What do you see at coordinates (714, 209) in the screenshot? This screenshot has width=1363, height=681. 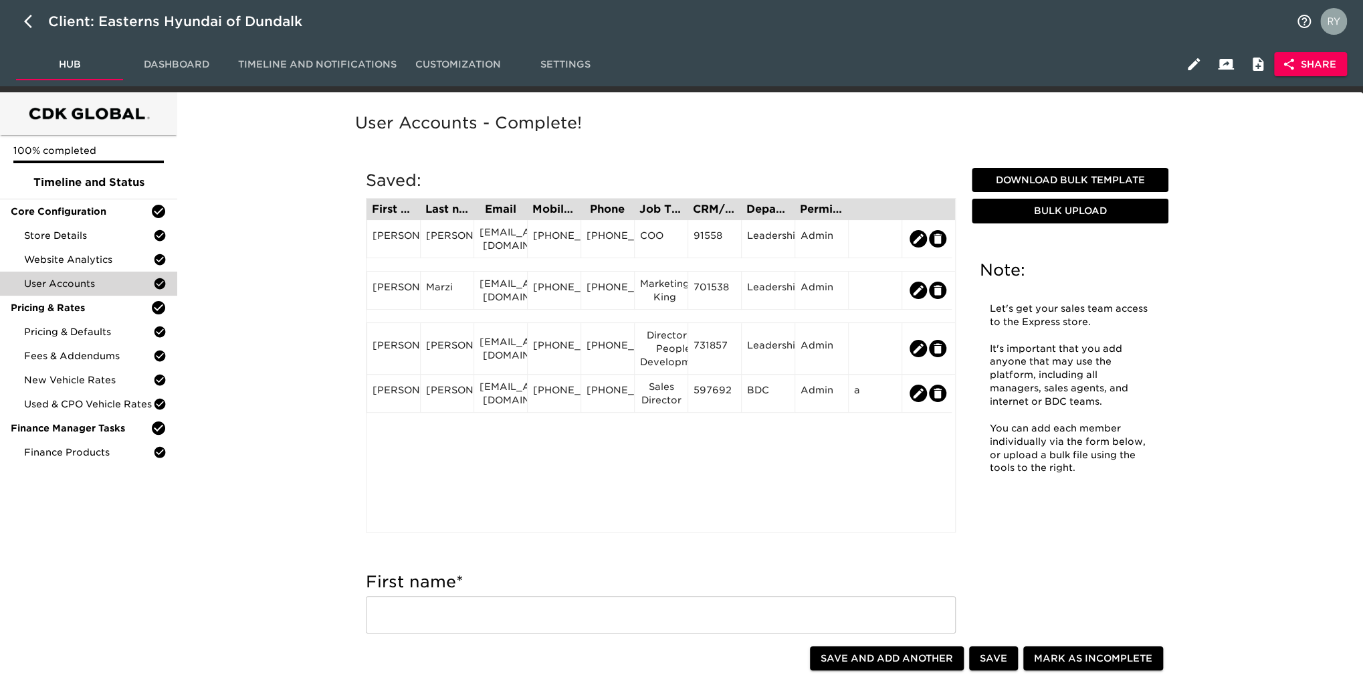 I see `div: CRM/User ID` at bounding box center [714, 209].